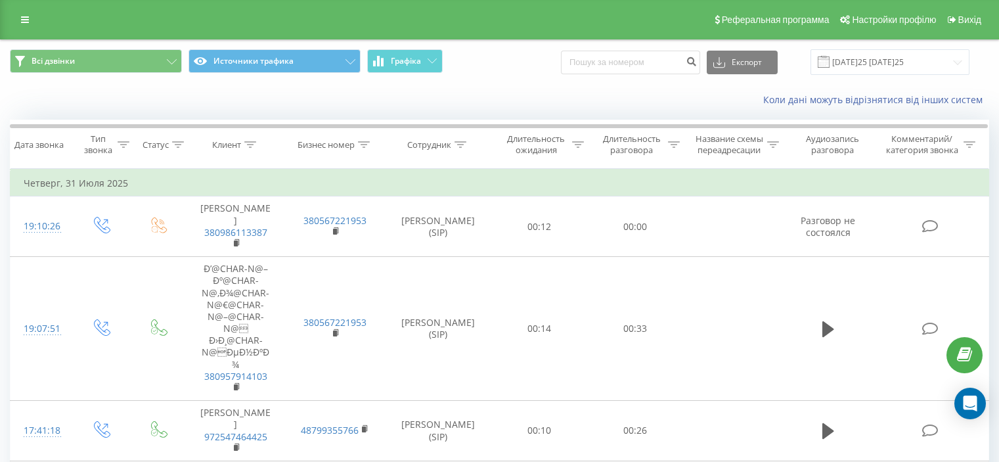 This screenshot has width=999, height=462. Describe the element at coordinates (41, 430) in the screenshot. I see `div: 17:41:18` at that location.